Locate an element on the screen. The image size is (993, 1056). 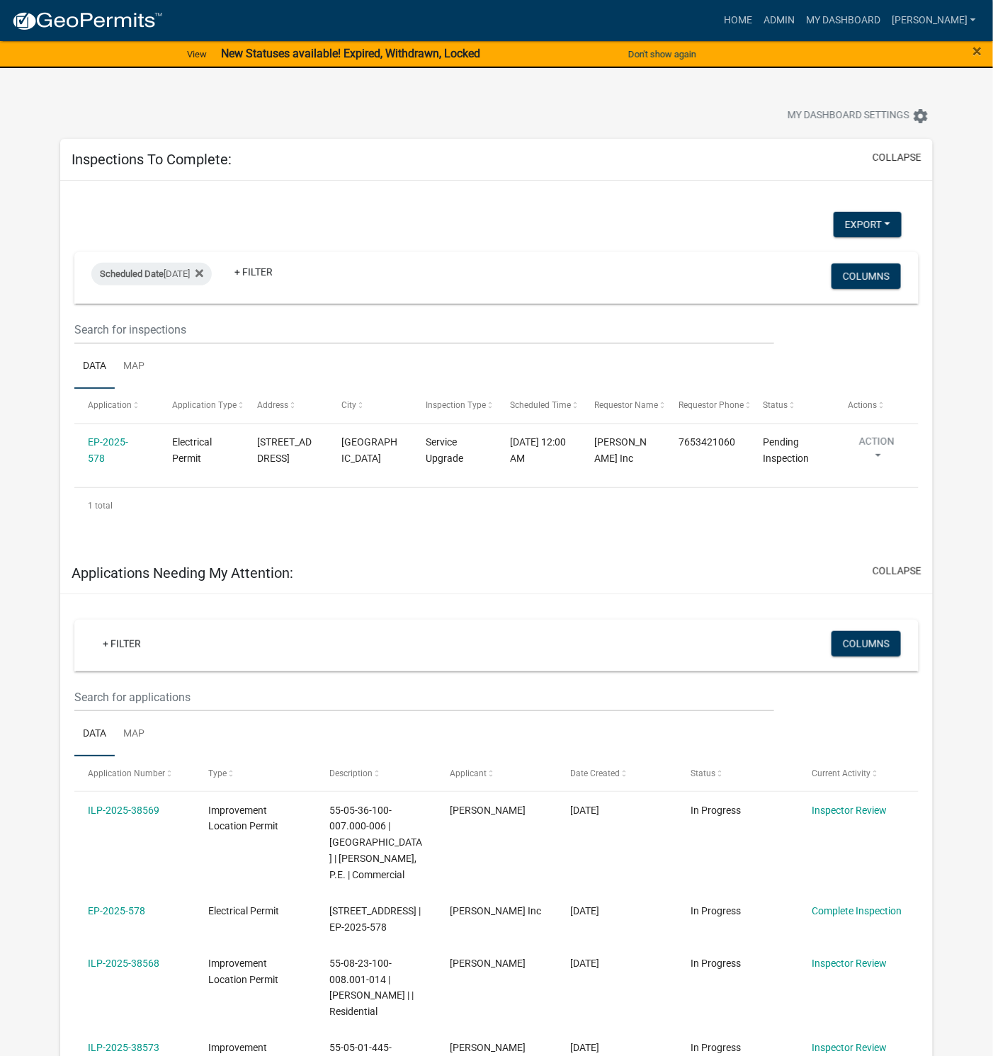
span: Applicant is located at coordinates (468, 773).